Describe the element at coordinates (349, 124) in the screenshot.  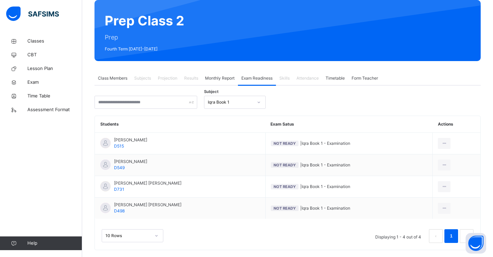
I see `th: Exam Satus` at that location.